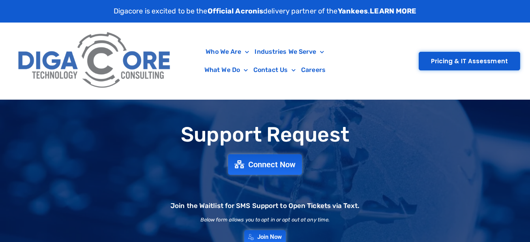 This screenshot has width=530, height=242. Describe the element at coordinates (393, 11) in the screenshot. I see `a: LEARN MORE` at that location.